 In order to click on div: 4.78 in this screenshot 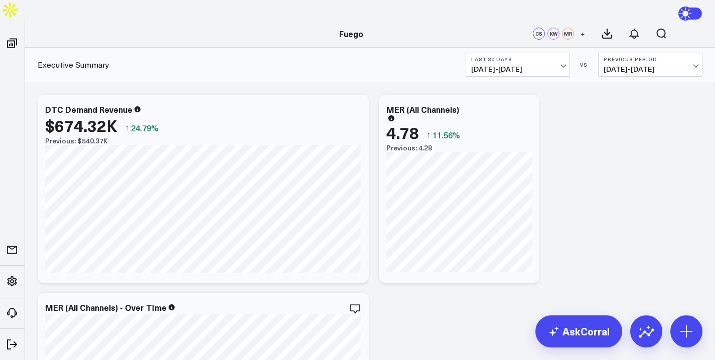, I will do `click(403, 133)`.